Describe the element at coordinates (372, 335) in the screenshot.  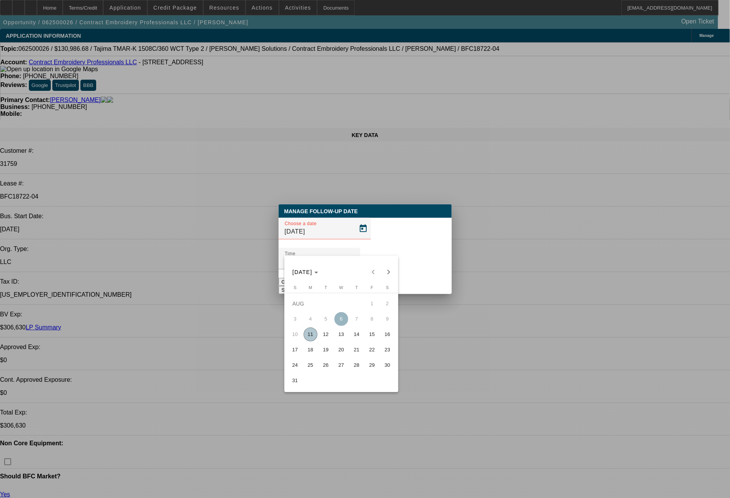
I see `button: August 15, 2025` at that location.